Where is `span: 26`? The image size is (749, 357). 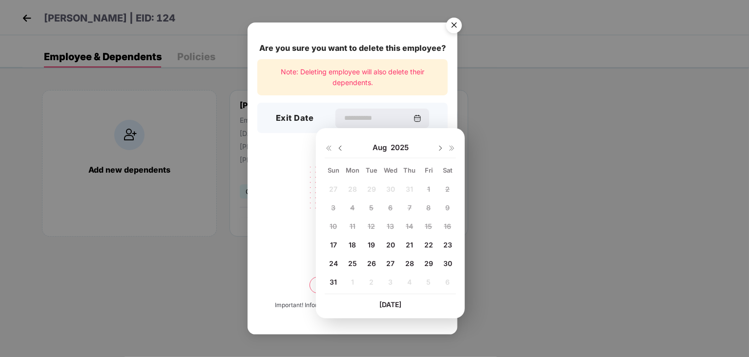 span: 26 is located at coordinates (372, 263).